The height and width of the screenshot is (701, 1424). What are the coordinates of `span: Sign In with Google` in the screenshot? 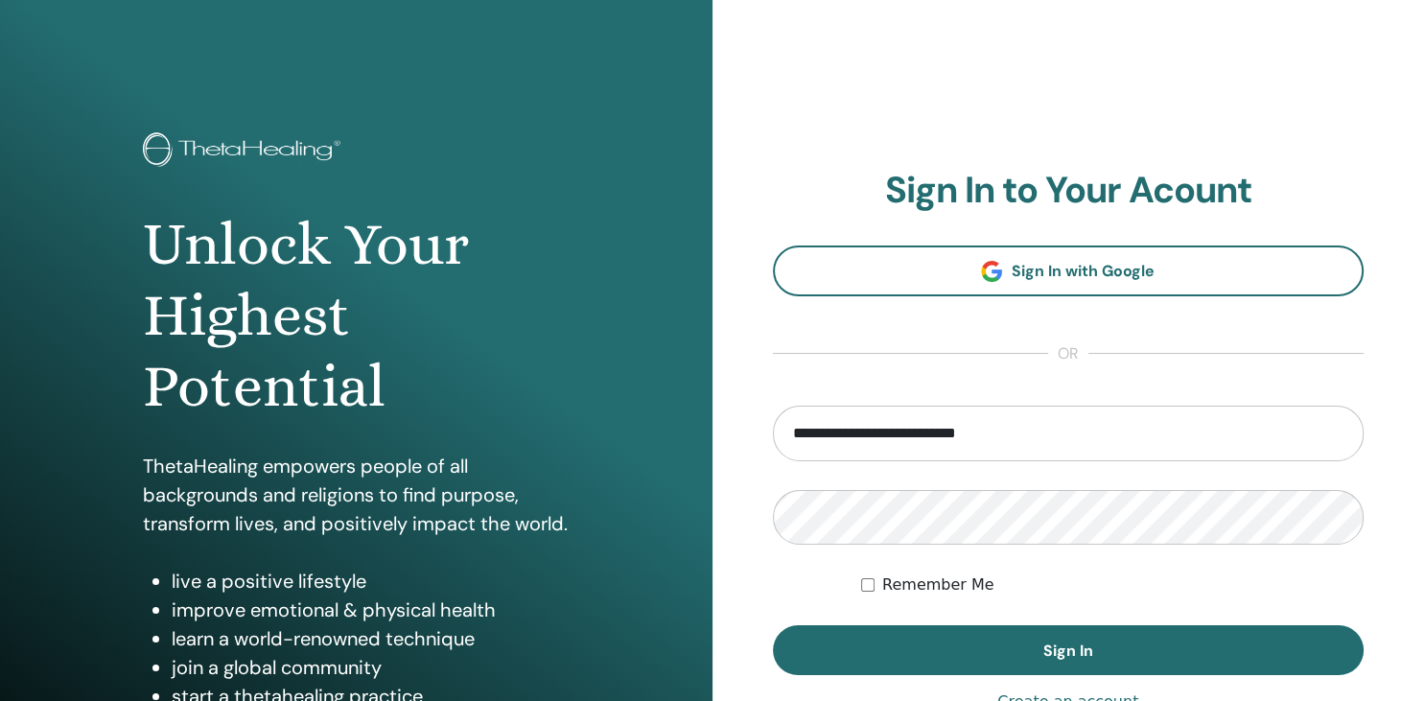 It's located at (1083, 270).